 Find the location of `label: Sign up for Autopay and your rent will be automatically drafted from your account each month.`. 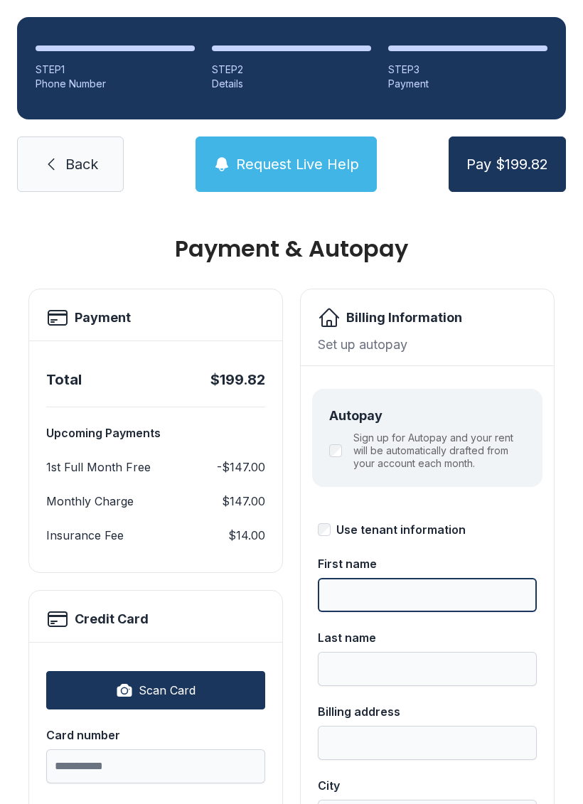

label: Sign up for Autopay and your rent will be automatically drafted from your account each month. is located at coordinates (440, 451).